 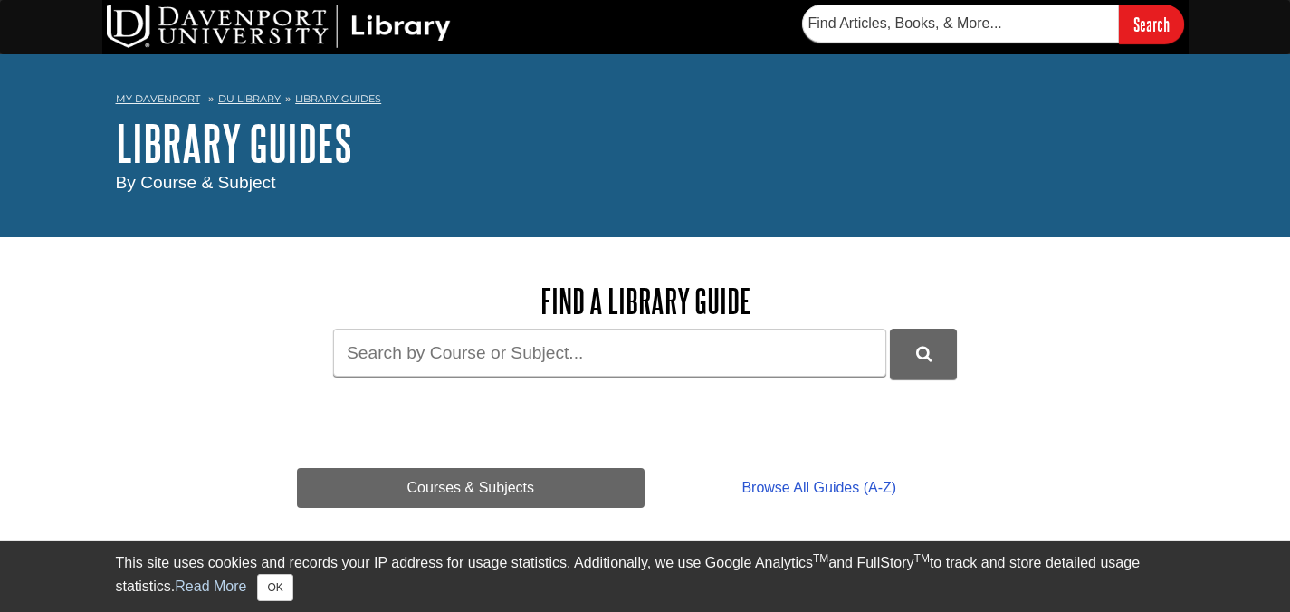 What do you see at coordinates (645, 101) in the screenshot?
I see `nav: breadcrumb` at bounding box center [645, 101].